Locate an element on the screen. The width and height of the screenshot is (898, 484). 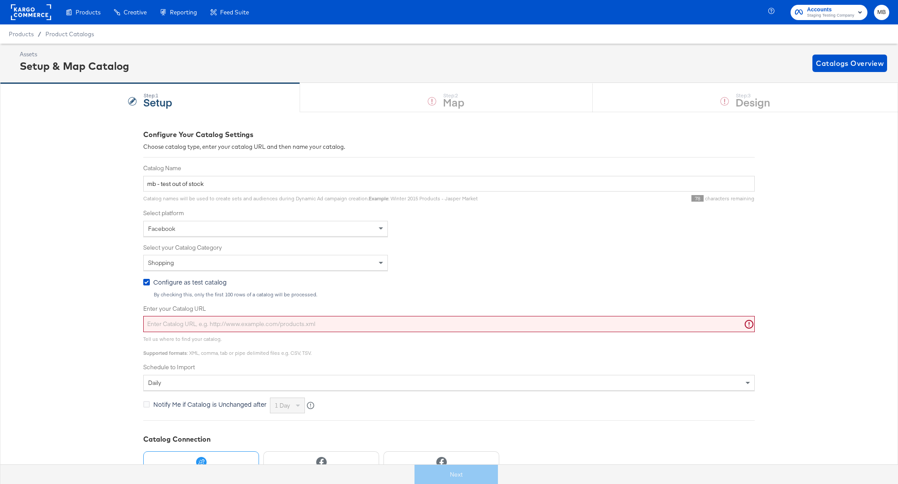
label: Select your Catalog Category is located at coordinates (449, 248).